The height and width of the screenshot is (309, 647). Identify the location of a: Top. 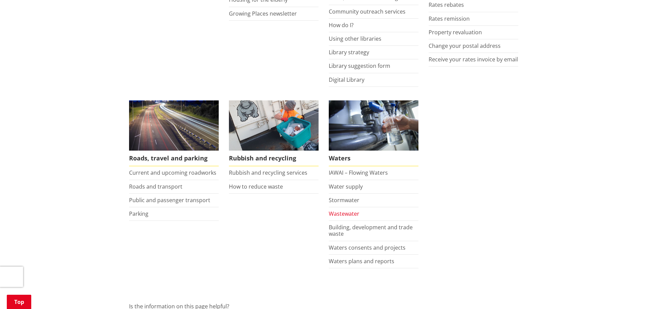
(19, 302).